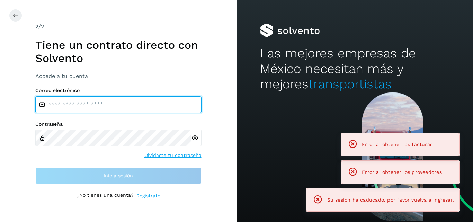 The image size is (473, 222). What do you see at coordinates (118, 175) in the screenshot?
I see `button: Inicia sesión` at bounding box center [118, 175].